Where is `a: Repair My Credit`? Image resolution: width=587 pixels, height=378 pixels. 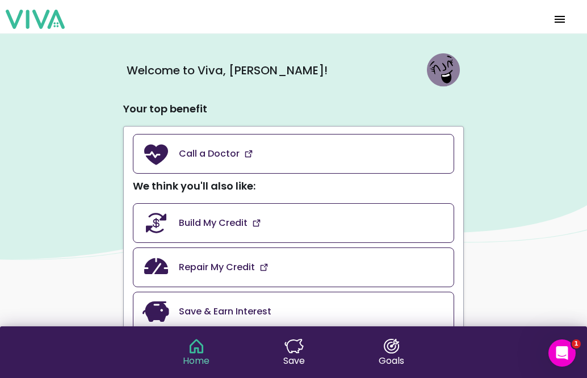
a: Repair My Credit is located at coordinates (293, 267).